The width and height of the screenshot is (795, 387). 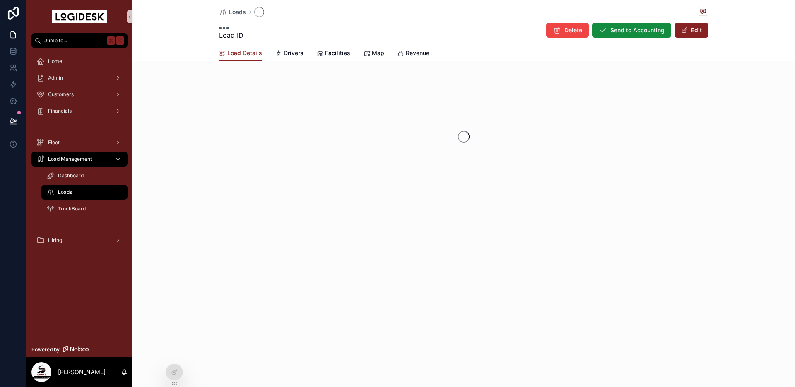 I want to click on span: K, so click(x=120, y=41).